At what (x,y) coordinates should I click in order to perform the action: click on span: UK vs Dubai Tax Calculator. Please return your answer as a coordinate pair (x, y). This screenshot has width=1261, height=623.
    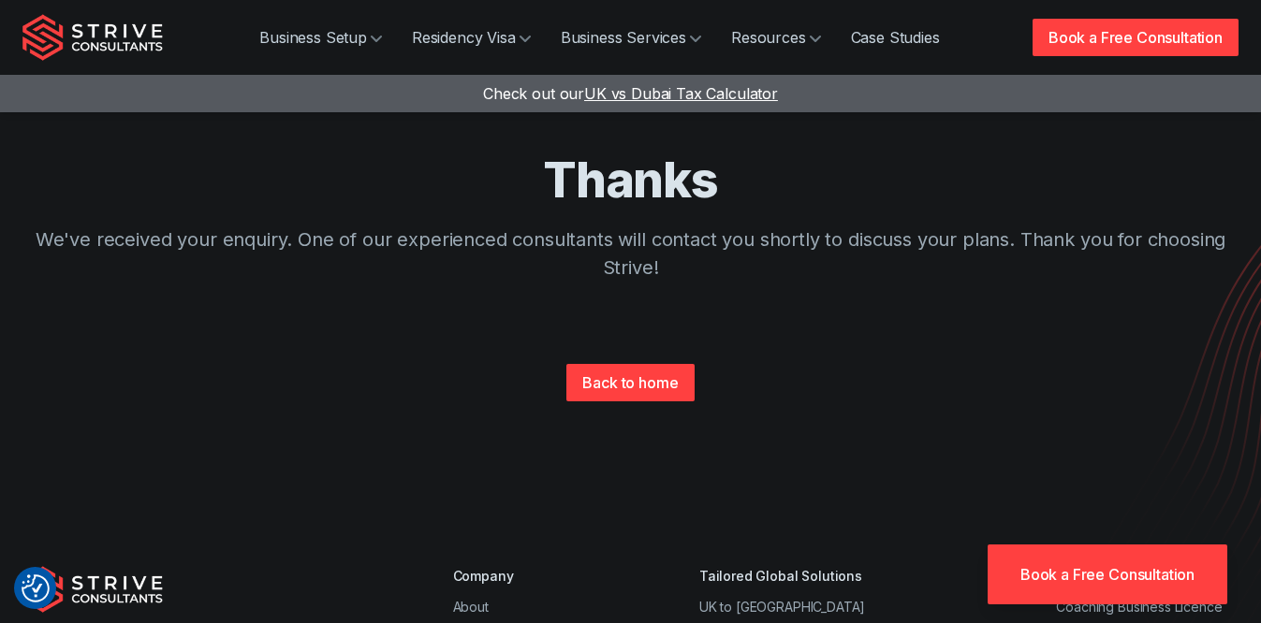
    Looking at the image, I should click on (681, 94).